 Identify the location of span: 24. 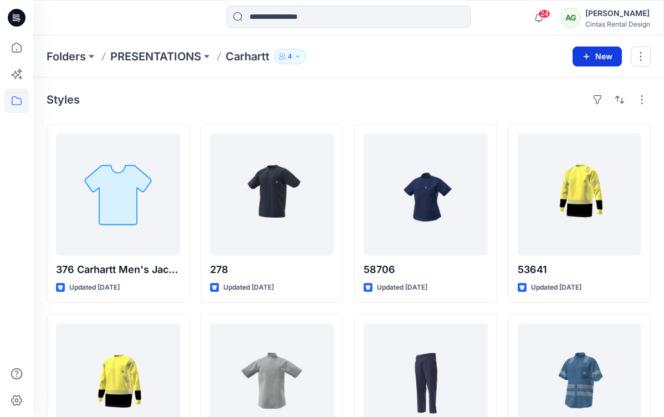
(544, 14).